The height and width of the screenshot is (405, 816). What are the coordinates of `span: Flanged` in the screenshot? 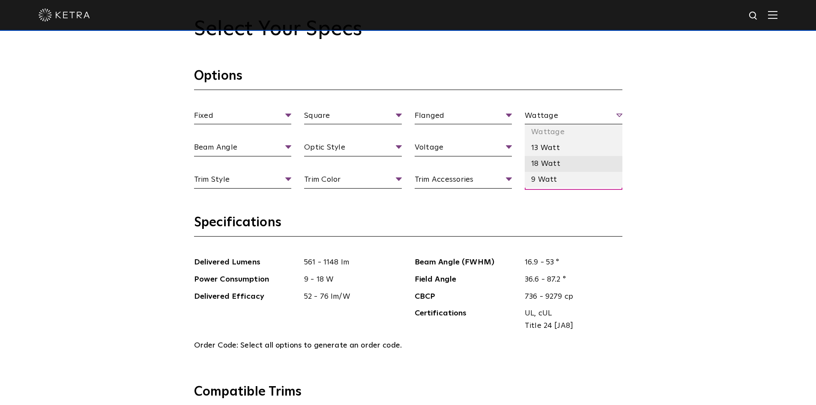 It's located at (463, 117).